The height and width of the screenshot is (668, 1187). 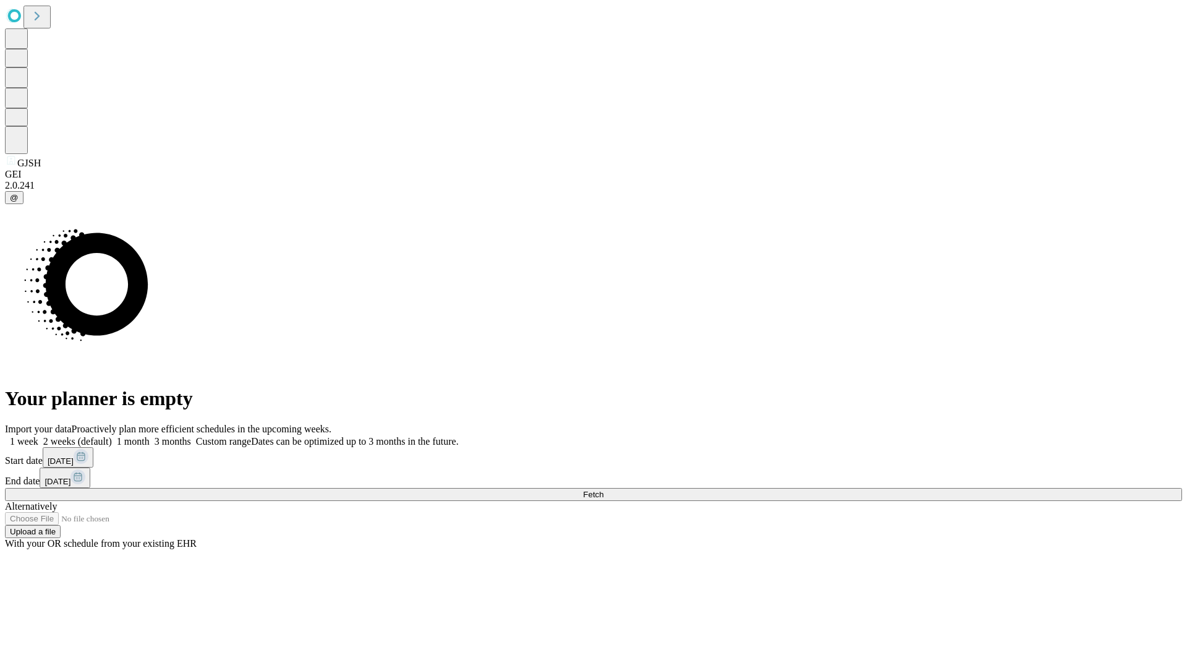 I want to click on span: GJSH, so click(x=29, y=163).